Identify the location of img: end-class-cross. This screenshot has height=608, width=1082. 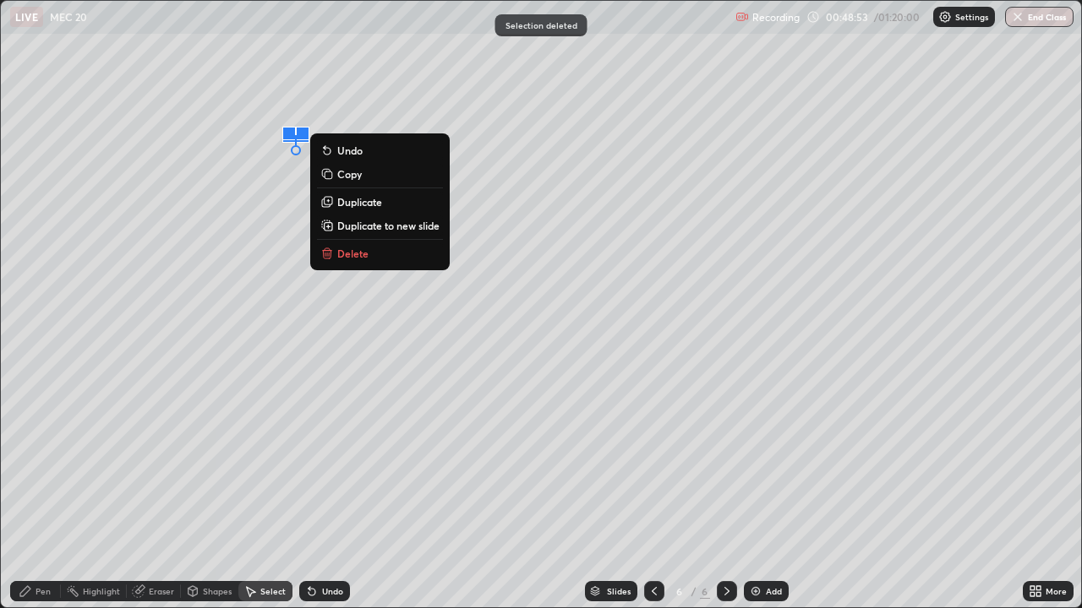
(1018, 17).